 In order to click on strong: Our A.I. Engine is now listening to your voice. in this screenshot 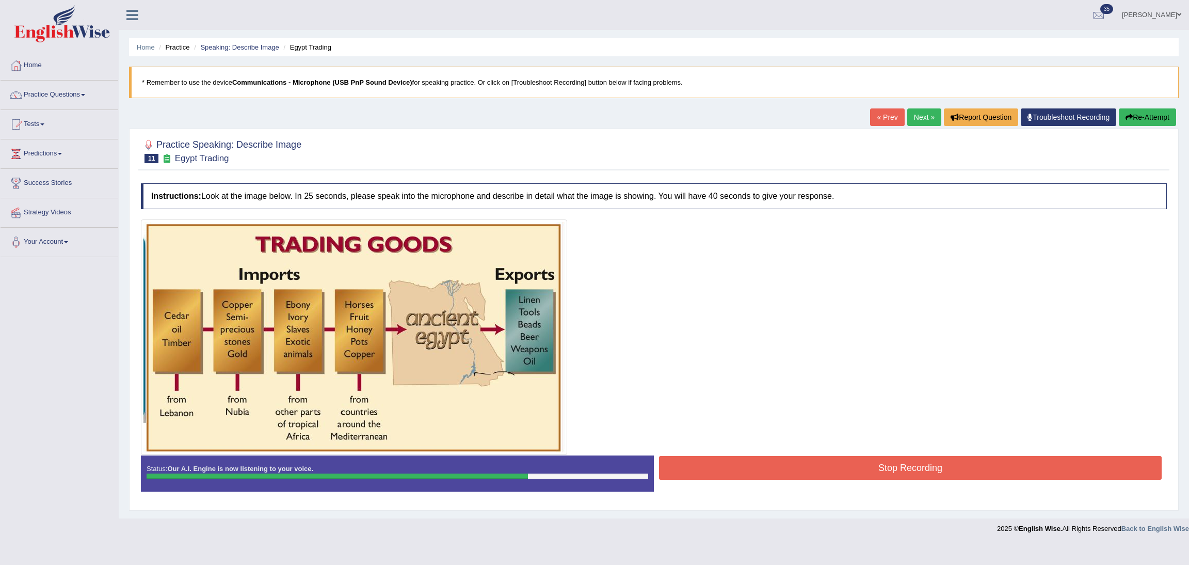, I will do `click(240, 468)`.